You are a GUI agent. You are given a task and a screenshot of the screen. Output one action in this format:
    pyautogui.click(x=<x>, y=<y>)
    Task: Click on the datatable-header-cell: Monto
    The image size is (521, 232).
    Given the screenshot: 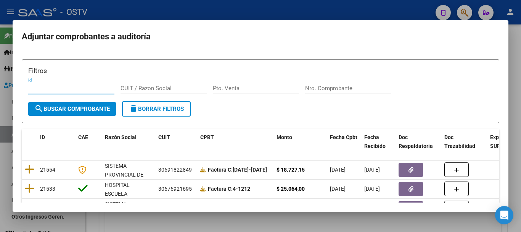 What is the action you would take?
    pyautogui.click(x=300, y=142)
    